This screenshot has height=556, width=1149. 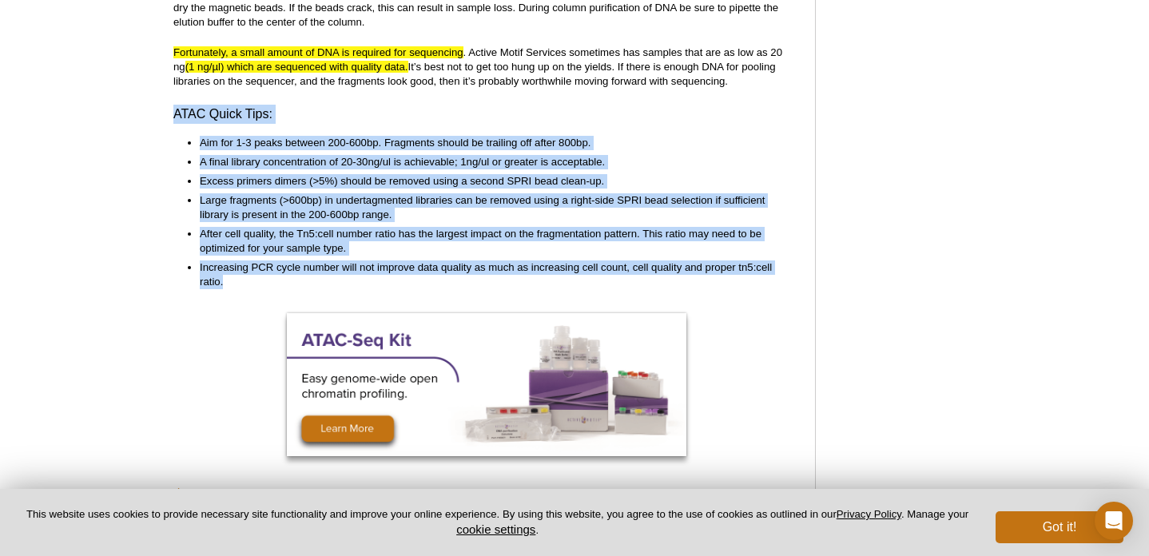 I want to click on button: cookie settings, so click(x=495, y=529).